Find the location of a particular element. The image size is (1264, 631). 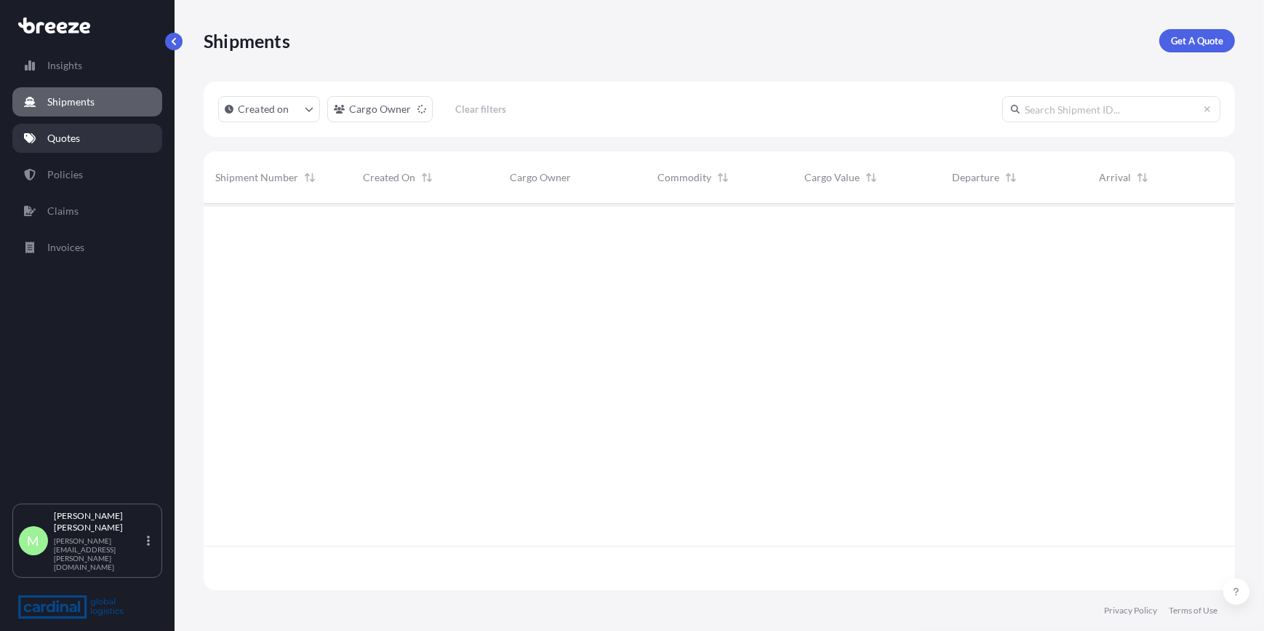

p: Privacy Policy is located at coordinates (1130, 610).